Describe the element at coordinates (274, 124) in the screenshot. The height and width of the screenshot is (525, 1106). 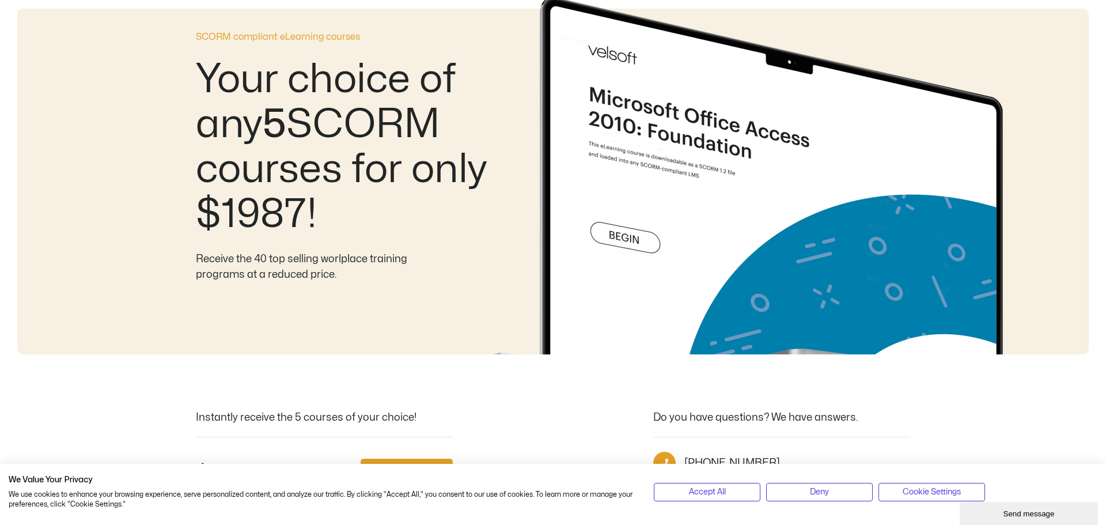
I see `b: 5` at that location.